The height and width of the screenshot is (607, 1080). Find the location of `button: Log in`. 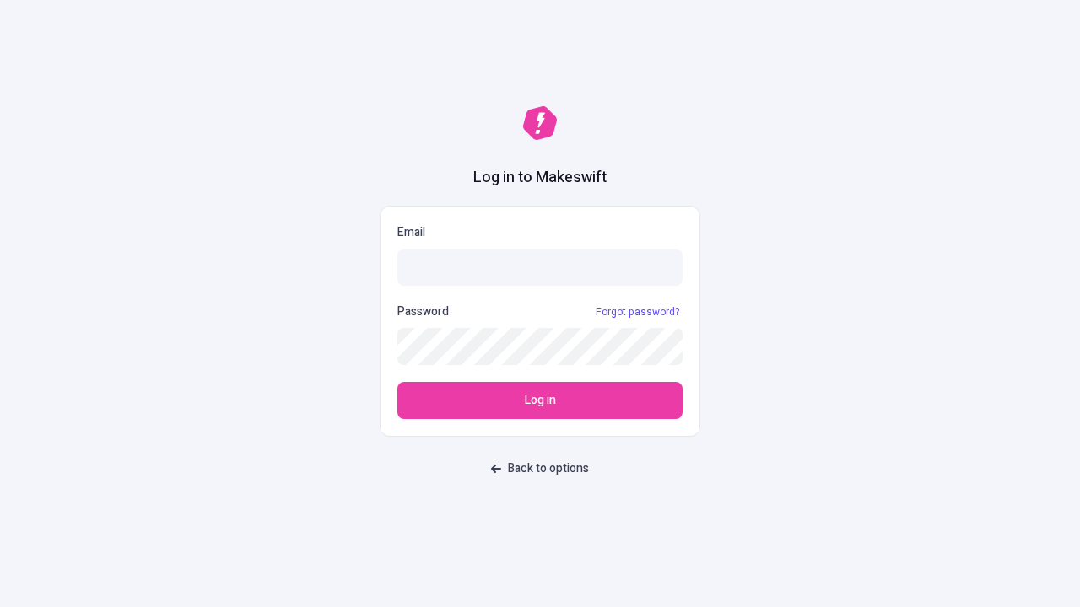

button: Log in is located at coordinates (540, 401).